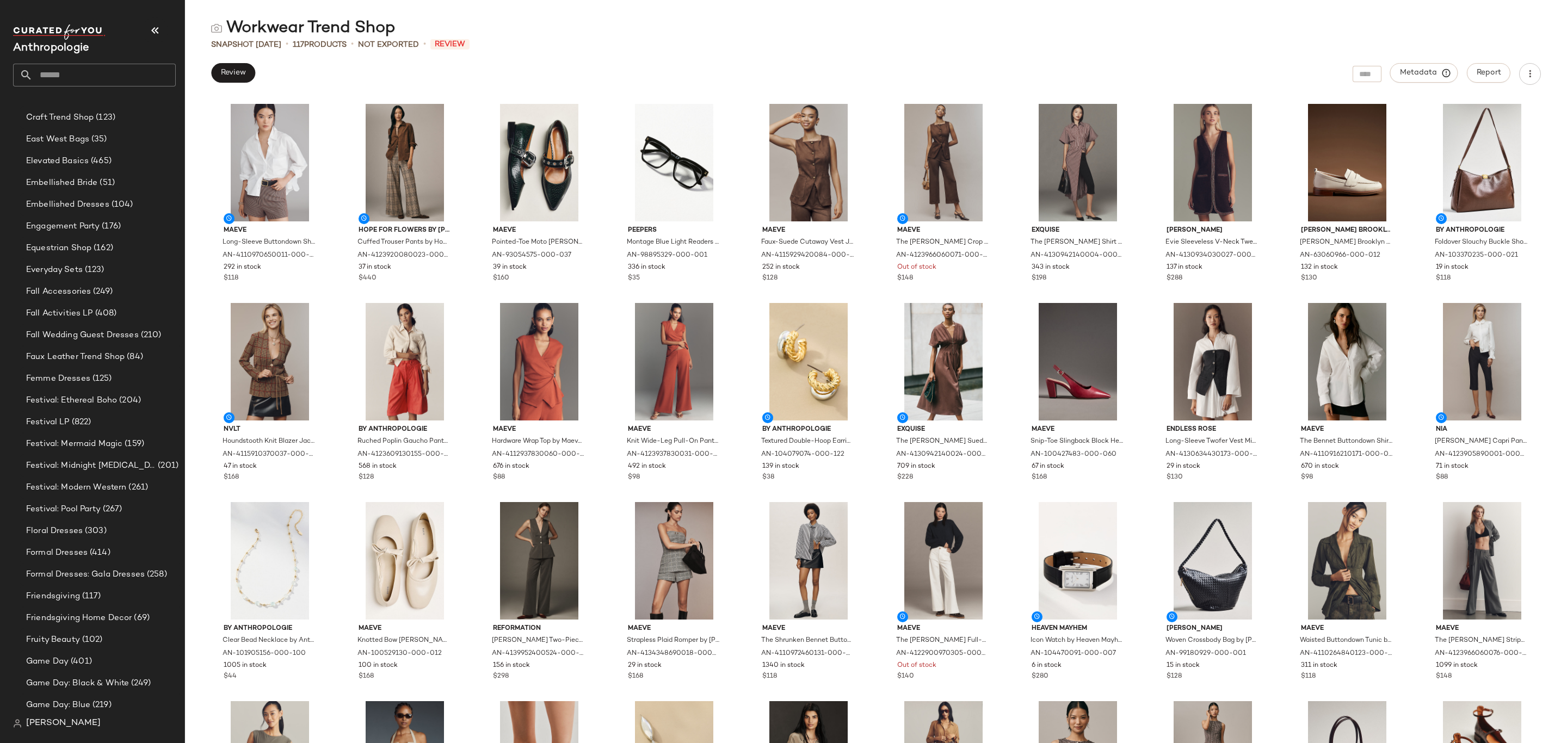  What do you see at coordinates (1185, 268) in the screenshot?
I see `span: 137 in stock` at bounding box center [1185, 268].